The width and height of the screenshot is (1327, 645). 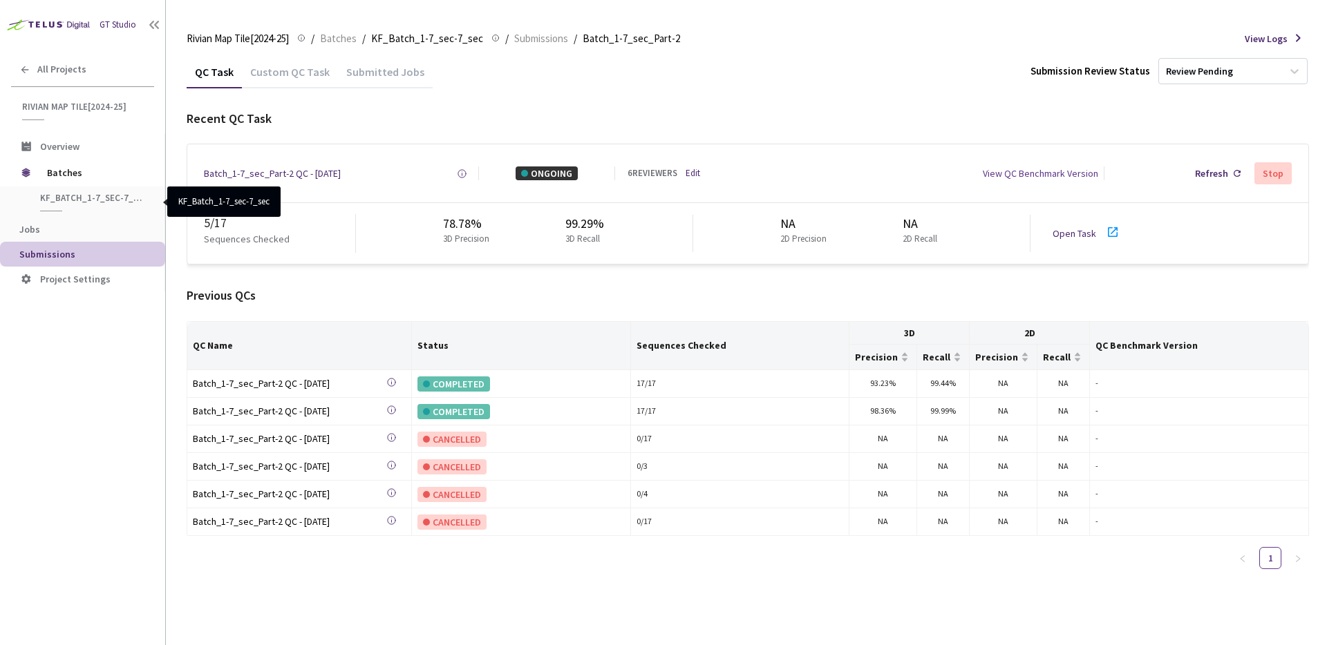 What do you see at coordinates (1298, 559) in the screenshot?
I see `span: right` at bounding box center [1298, 559].